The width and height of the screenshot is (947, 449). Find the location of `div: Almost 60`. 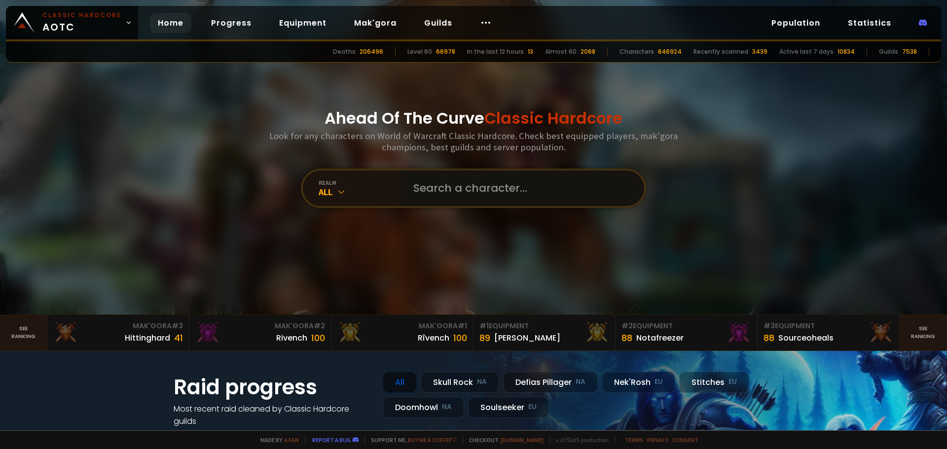

div: Almost 60 is located at coordinates (561, 52).